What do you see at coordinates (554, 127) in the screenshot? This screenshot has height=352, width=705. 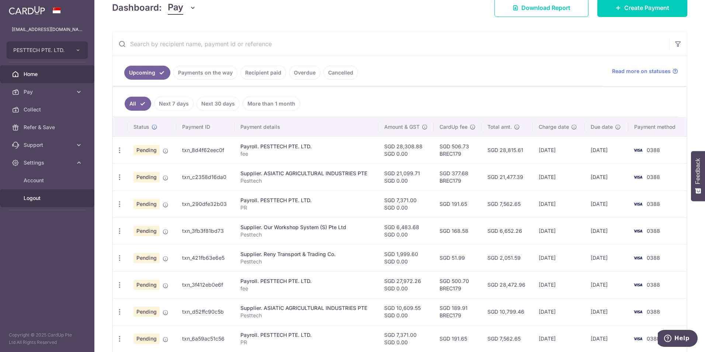 I see `span: Charge date` at bounding box center [554, 127].